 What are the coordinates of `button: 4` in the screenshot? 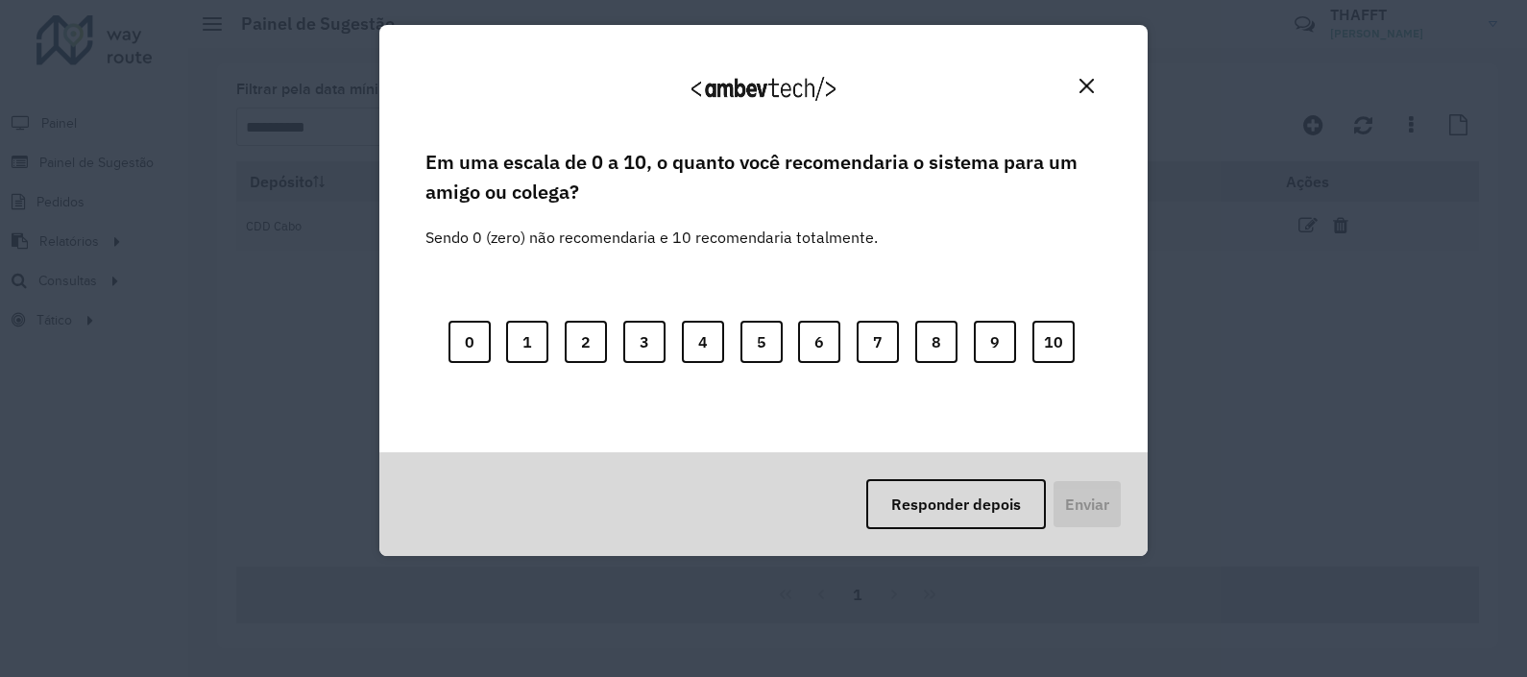 It's located at (703, 342).